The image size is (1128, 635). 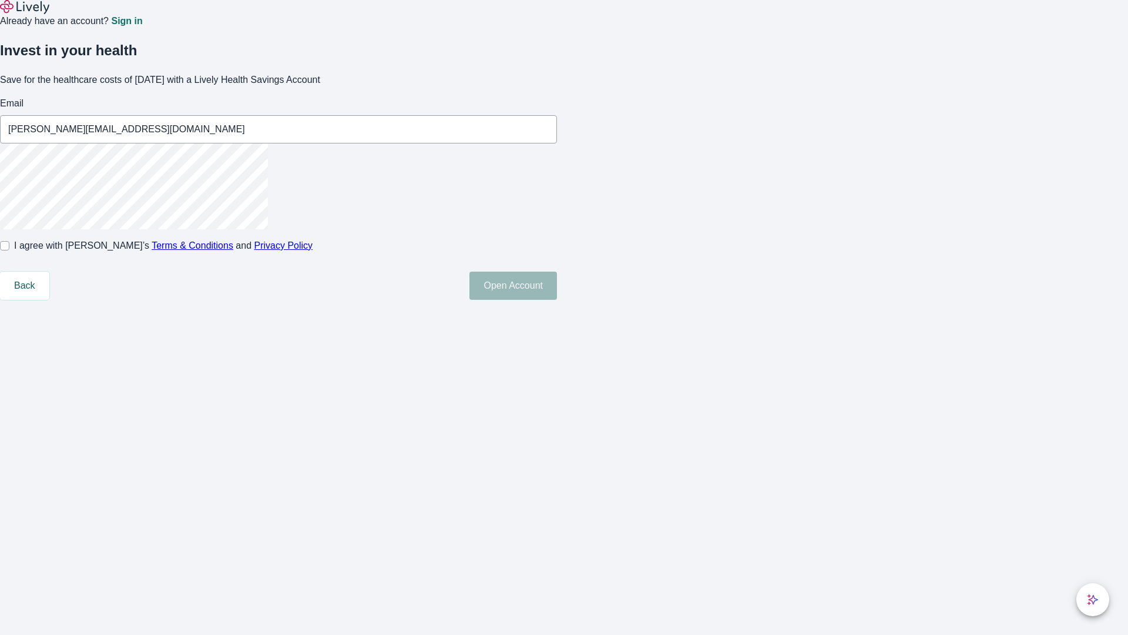 I want to click on a: Privacy Policy, so click(x=284, y=245).